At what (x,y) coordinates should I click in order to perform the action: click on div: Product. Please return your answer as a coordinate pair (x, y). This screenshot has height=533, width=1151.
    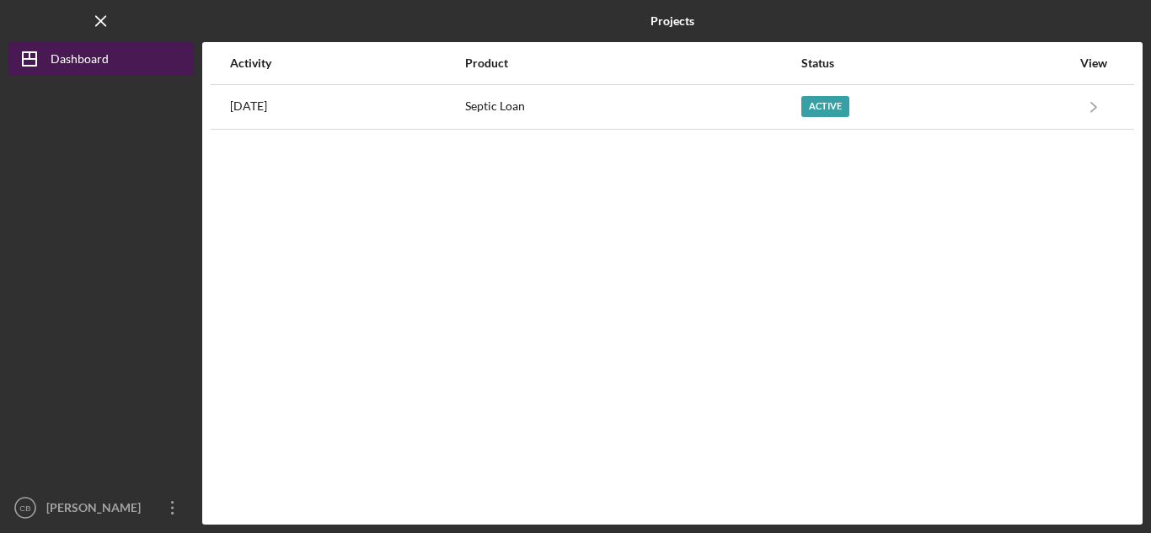
    Looking at the image, I should click on (632, 63).